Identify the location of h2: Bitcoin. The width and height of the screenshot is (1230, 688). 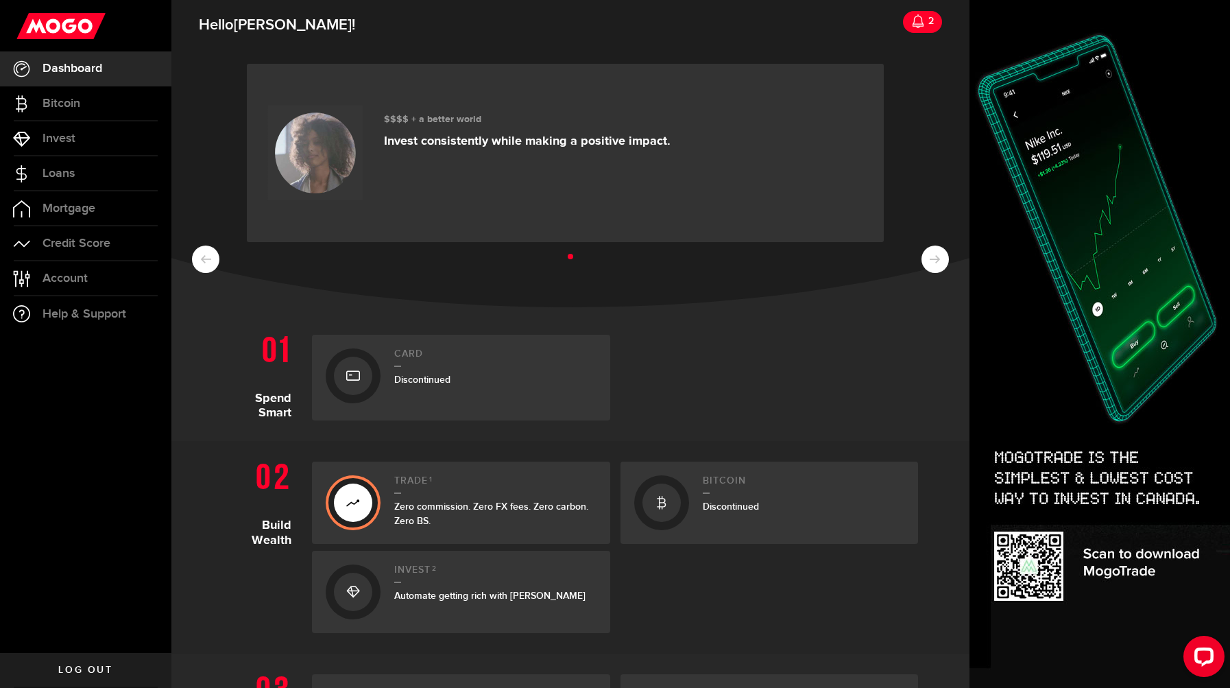
(804, 484).